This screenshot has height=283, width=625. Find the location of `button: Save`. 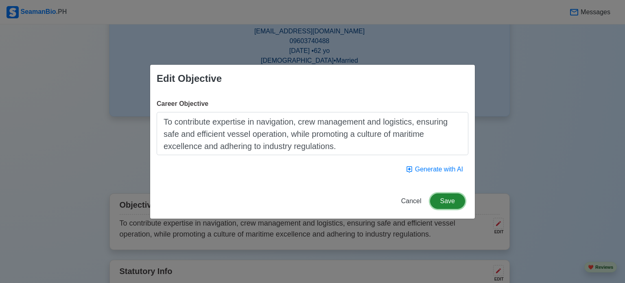

button: Save is located at coordinates (448, 201).